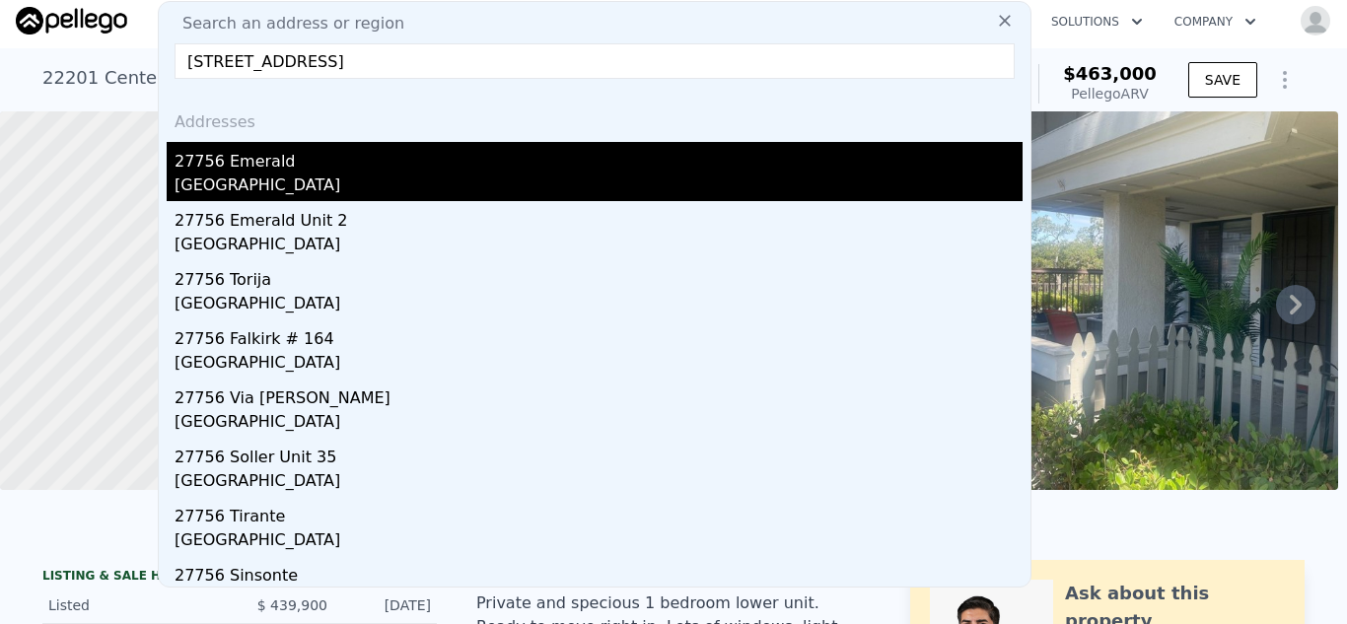 This screenshot has width=1347, height=624. I want to click on div: Pellego ARV, so click(1110, 94).